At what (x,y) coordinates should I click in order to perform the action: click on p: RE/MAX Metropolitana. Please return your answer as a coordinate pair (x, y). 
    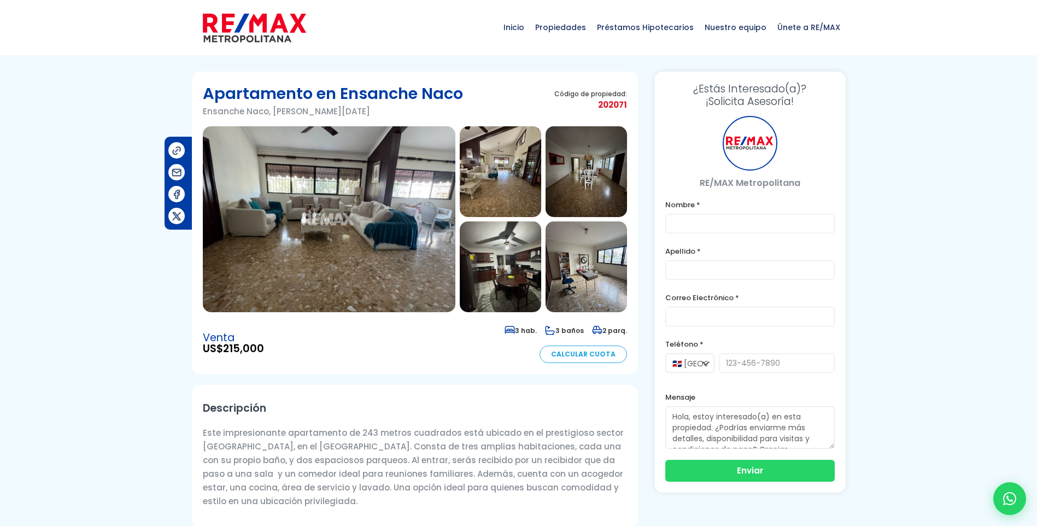
    Looking at the image, I should click on (750, 183).